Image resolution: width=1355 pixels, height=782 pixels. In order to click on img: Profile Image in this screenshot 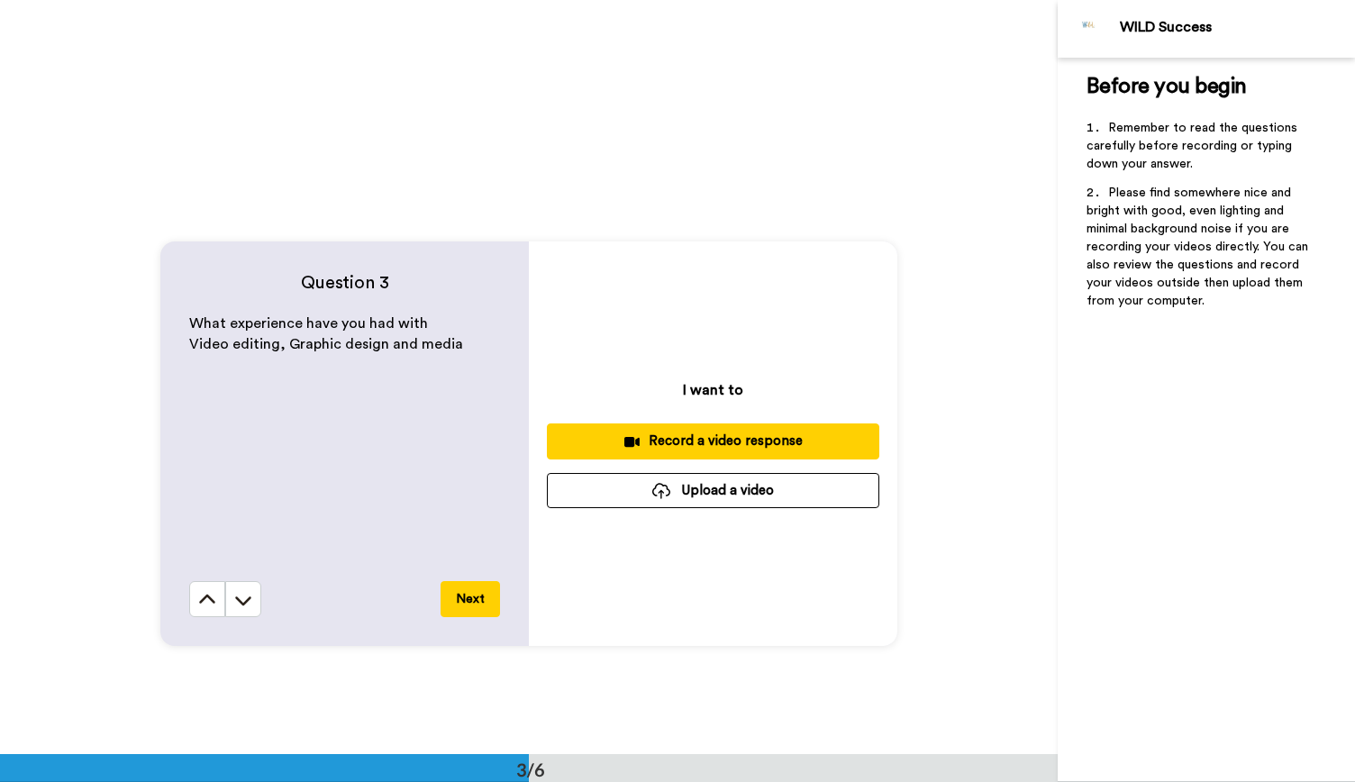, I will do `click(1089, 29)`.